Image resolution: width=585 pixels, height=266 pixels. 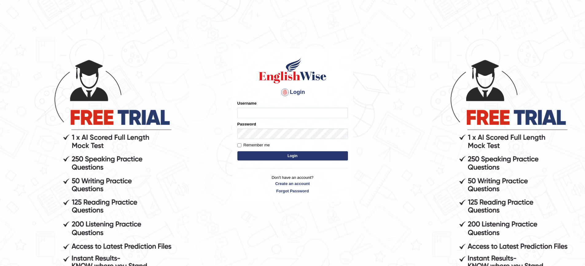 What do you see at coordinates (247, 103) in the screenshot?
I see `label: Username` at bounding box center [247, 103].